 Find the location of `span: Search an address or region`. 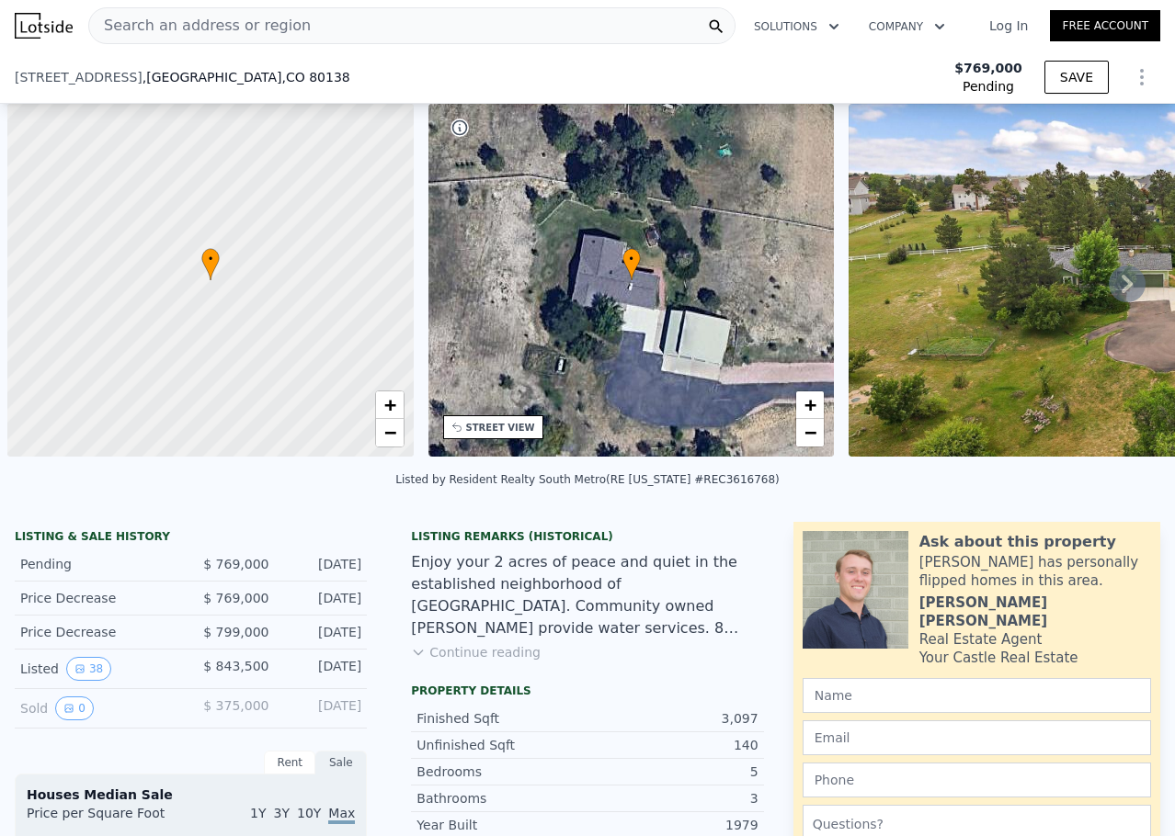

span: Search an address or region is located at coordinates (199, 26).